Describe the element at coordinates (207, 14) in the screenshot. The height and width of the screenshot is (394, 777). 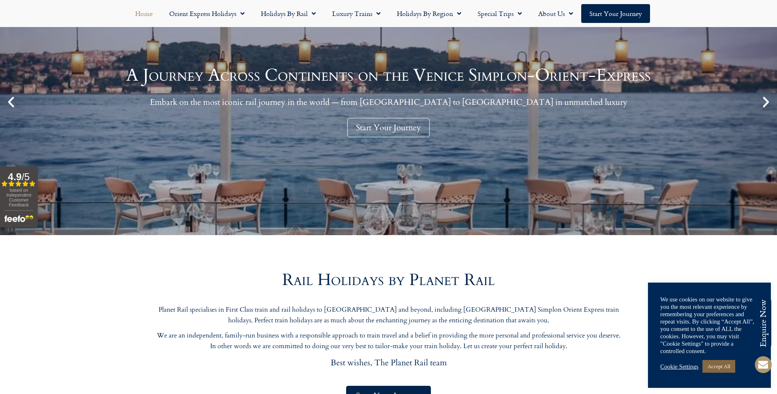
I see `a: Orient Express Holidays` at that location.